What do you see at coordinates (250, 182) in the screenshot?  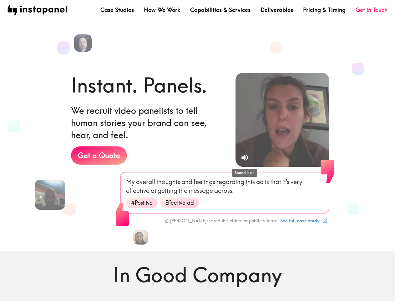 I see `span: this` at bounding box center [250, 182].